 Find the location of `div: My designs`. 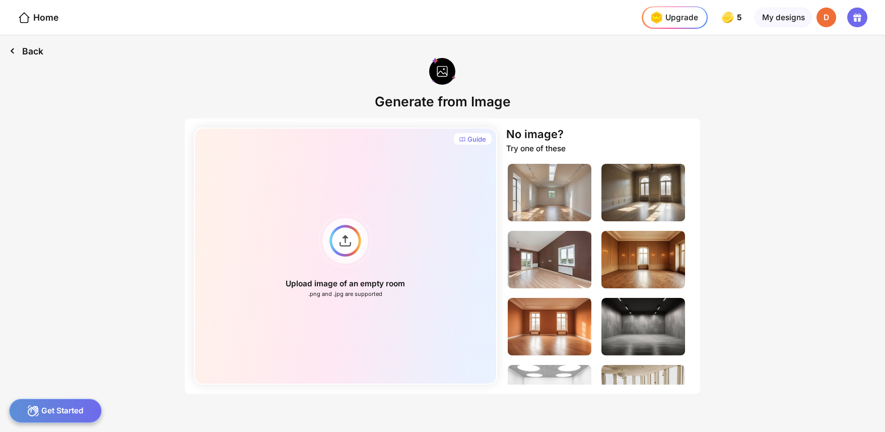

div: My designs is located at coordinates (783, 18).